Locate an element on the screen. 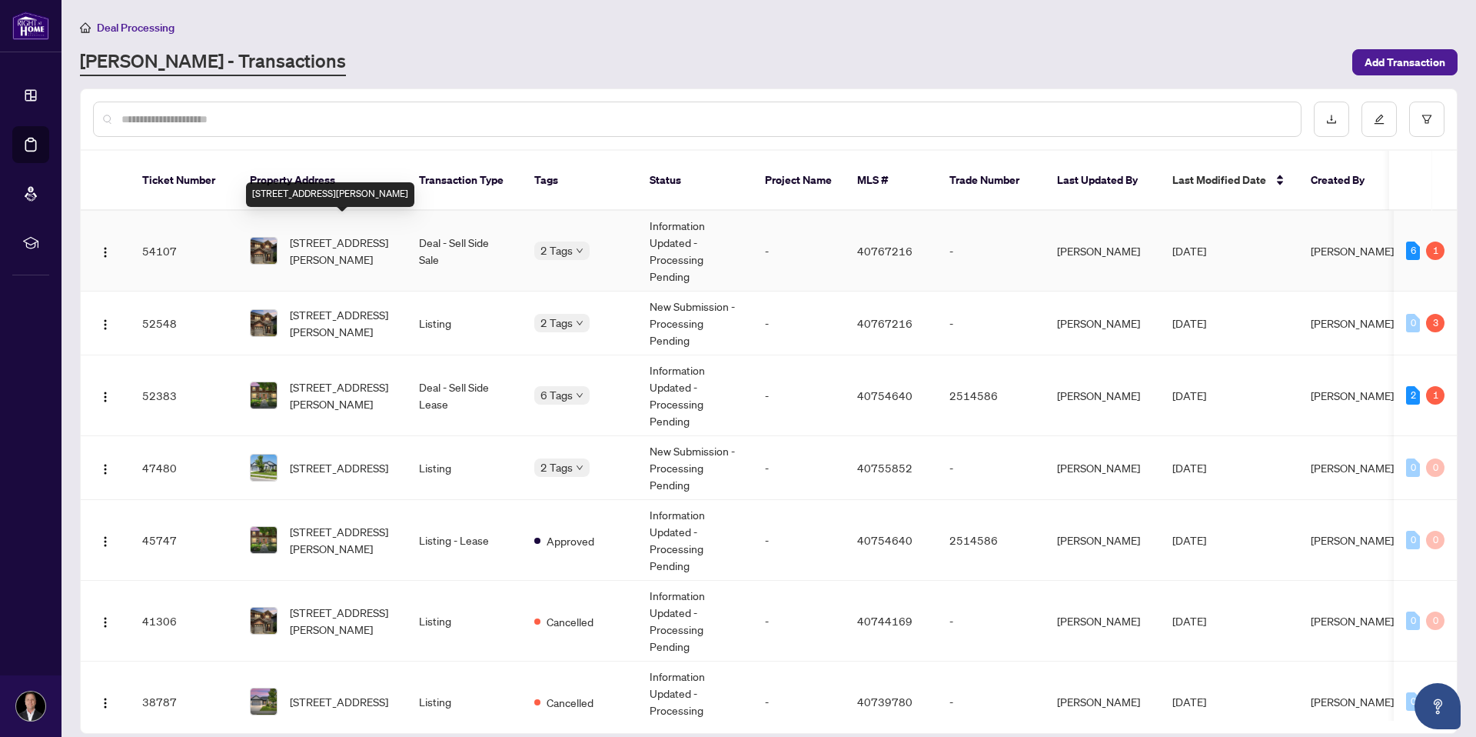 The width and height of the screenshot is (1476, 737). button: edit is located at coordinates (1379, 119).